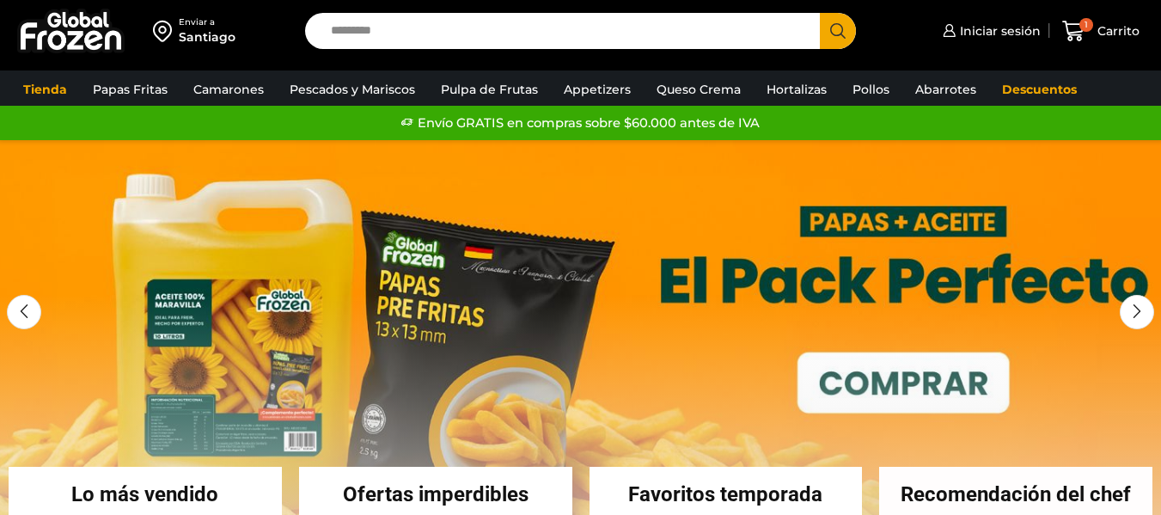 The image size is (1161, 515). What do you see at coordinates (489, 89) in the screenshot?
I see `a: Pulpa de Frutas` at bounding box center [489, 89].